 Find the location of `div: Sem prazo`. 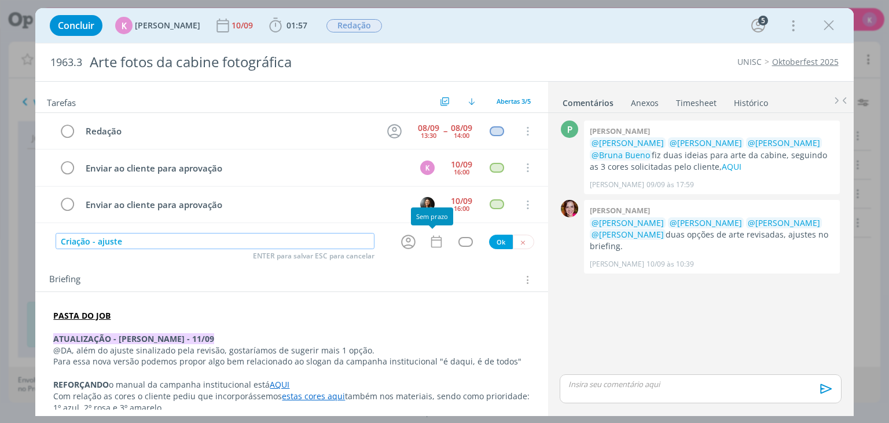

div: Sem prazo is located at coordinates (432, 216).